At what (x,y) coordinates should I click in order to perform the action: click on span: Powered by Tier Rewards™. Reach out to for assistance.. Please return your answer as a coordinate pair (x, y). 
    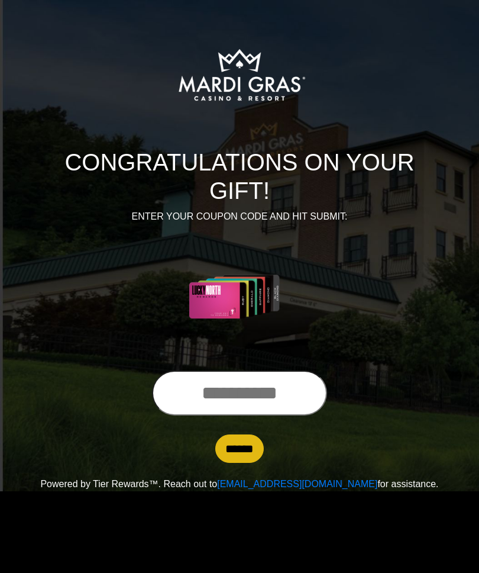
    Looking at the image, I should click on (239, 483).